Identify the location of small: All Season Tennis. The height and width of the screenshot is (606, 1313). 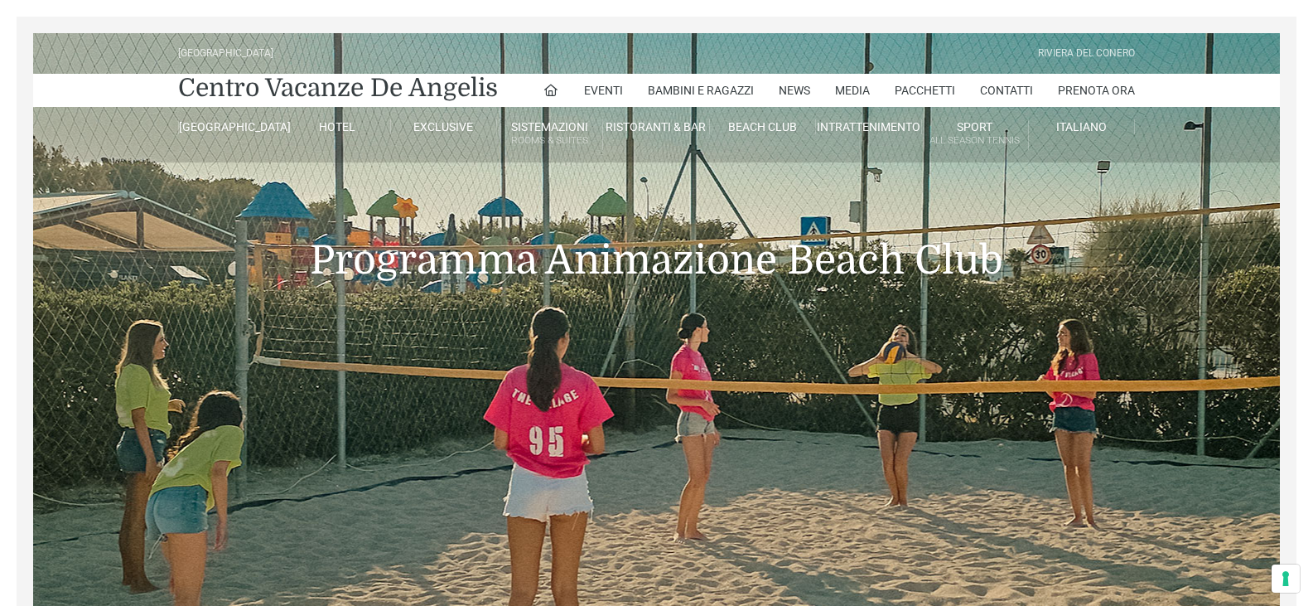
(974, 140).